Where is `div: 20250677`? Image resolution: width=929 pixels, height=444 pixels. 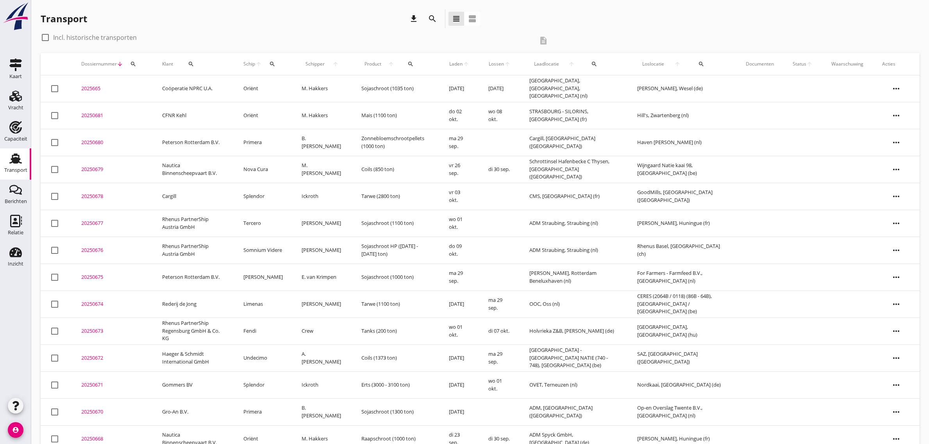
div: 20250677 is located at coordinates (112, 224).